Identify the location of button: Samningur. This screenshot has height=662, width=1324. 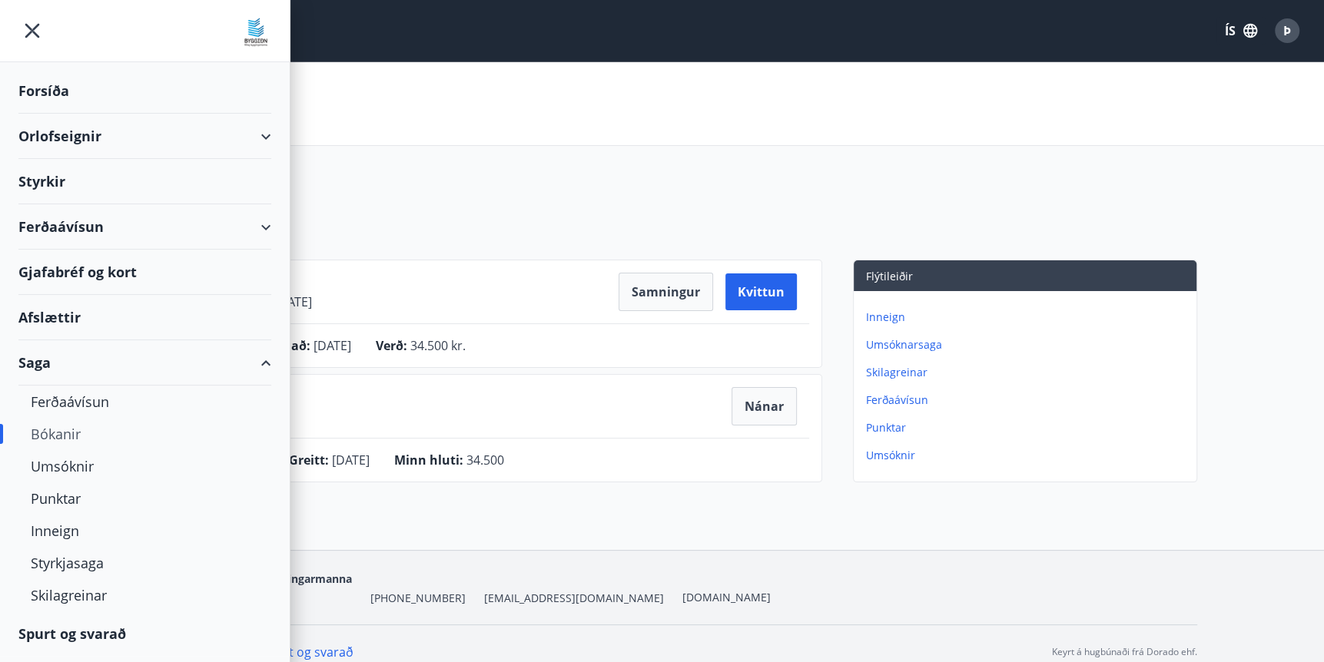
(666, 292).